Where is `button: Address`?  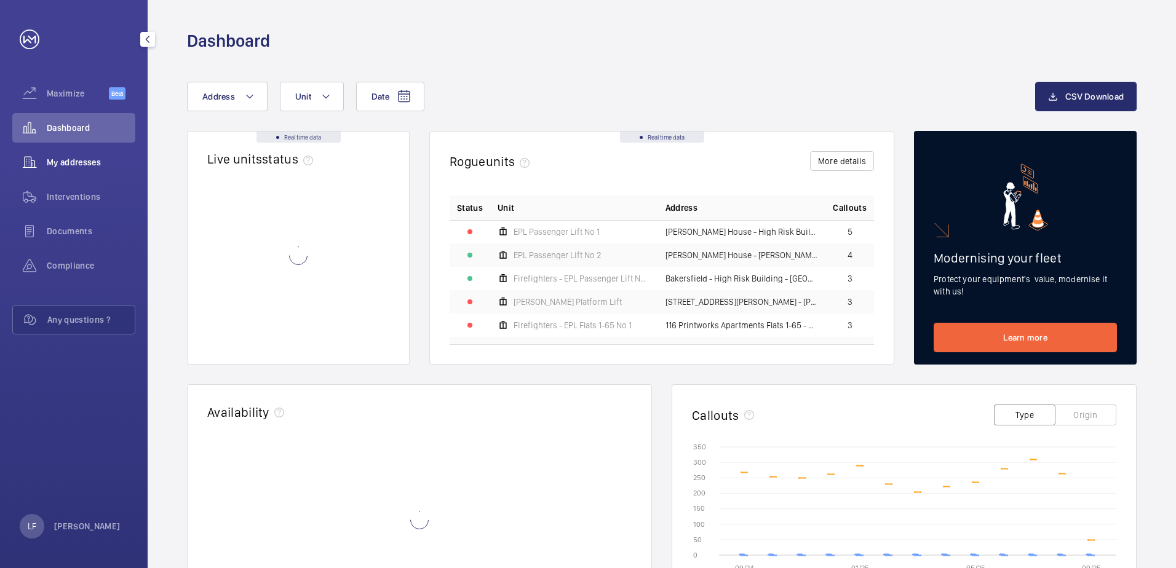
button: Address is located at coordinates (227, 97).